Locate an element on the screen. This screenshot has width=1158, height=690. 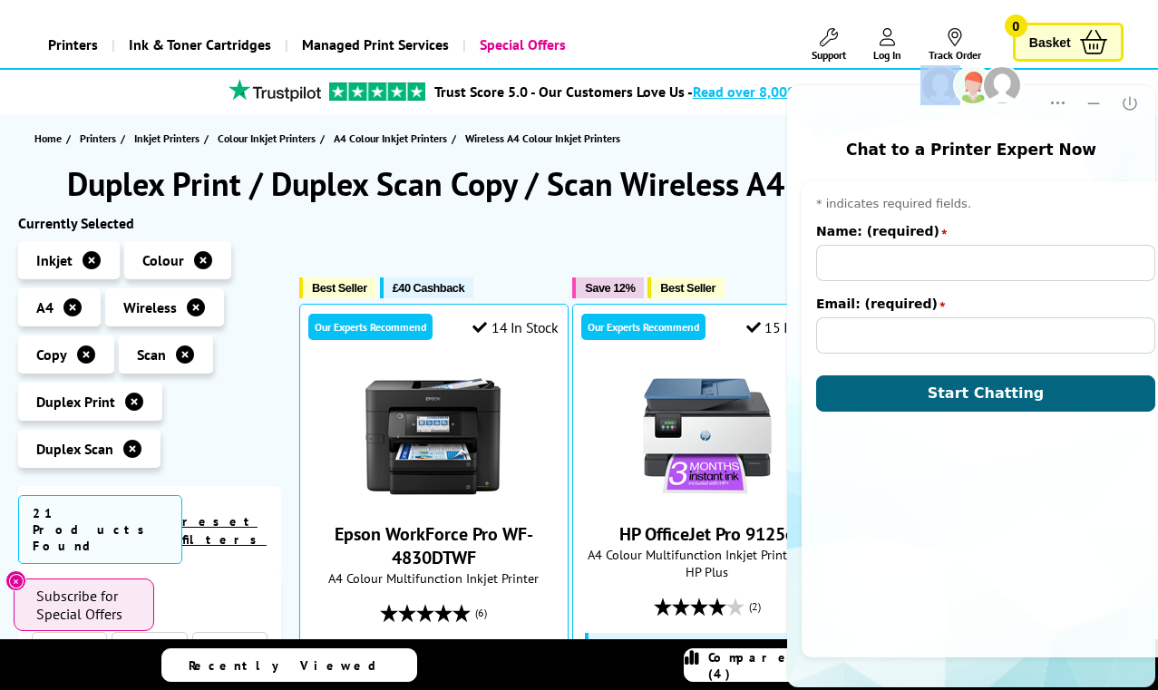
span: Save 12% is located at coordinates (609, 287).